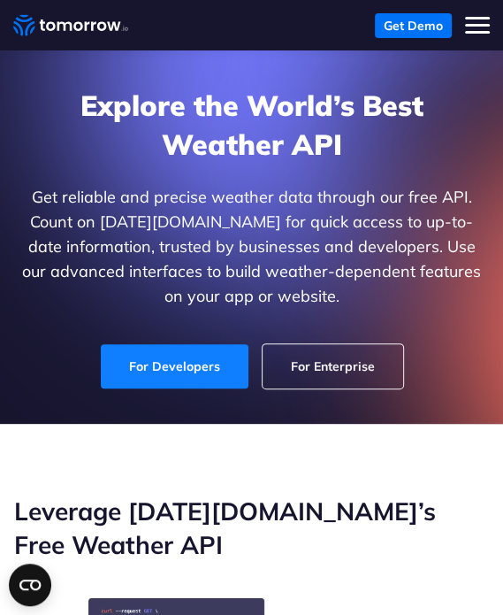 This screenshot has height=615, width=503. Describe the element at coordinates (71, 26) in the screenshot. I see `a: Home link` at that location.